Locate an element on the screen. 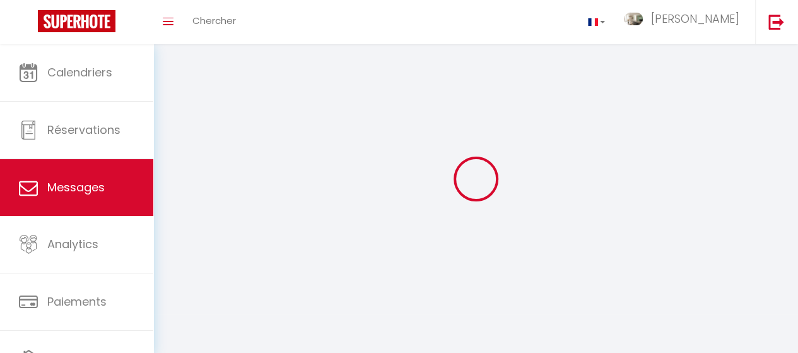 This screenshot has height=353, width=798. img: logout is located at coordinates (776, 21).